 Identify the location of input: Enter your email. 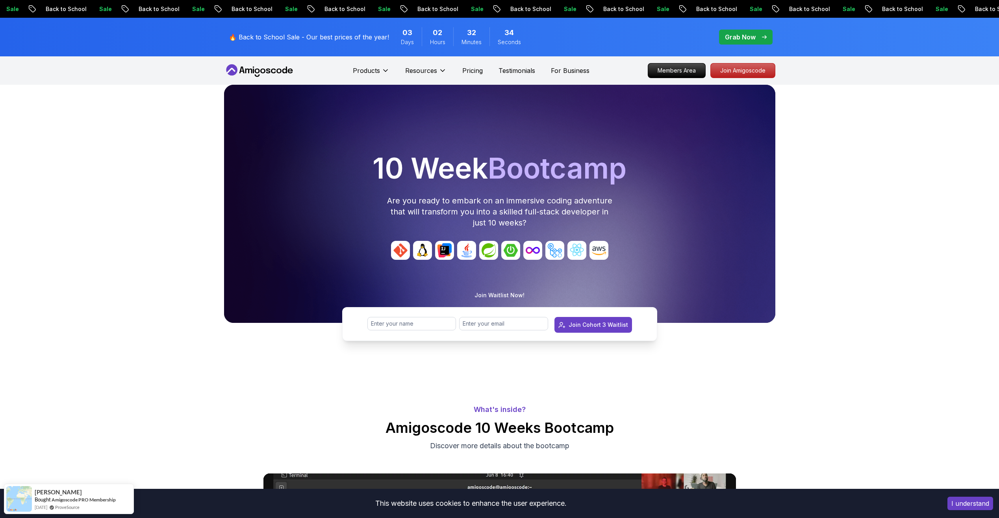
(504, 323).